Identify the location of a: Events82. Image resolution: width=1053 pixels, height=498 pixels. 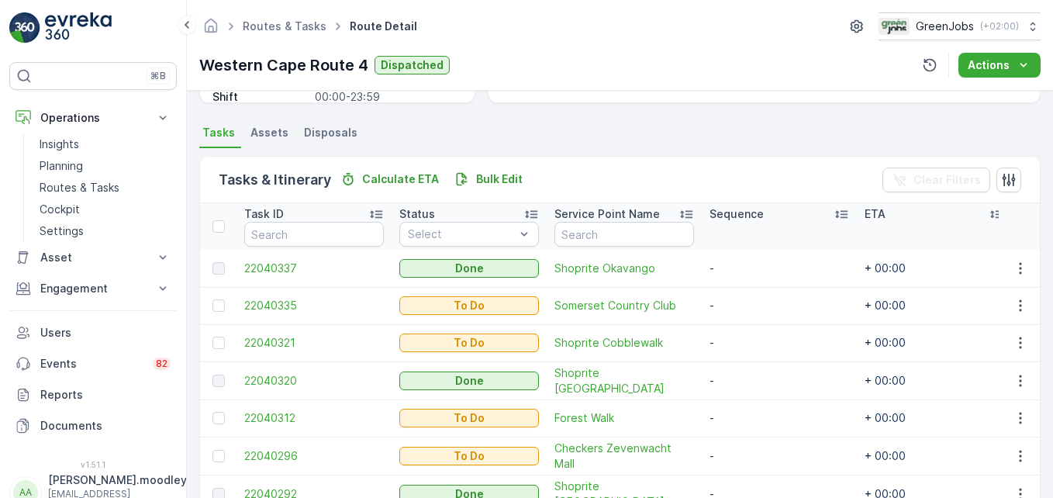
(93, 364).